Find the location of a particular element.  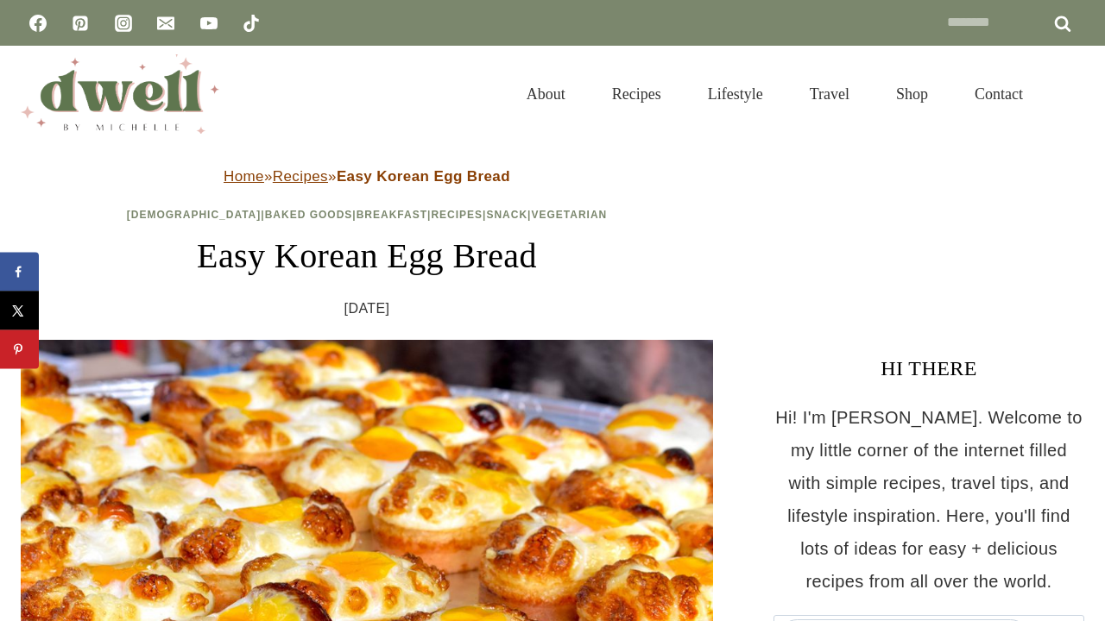

a: Home is located at coordinates (243, 176).